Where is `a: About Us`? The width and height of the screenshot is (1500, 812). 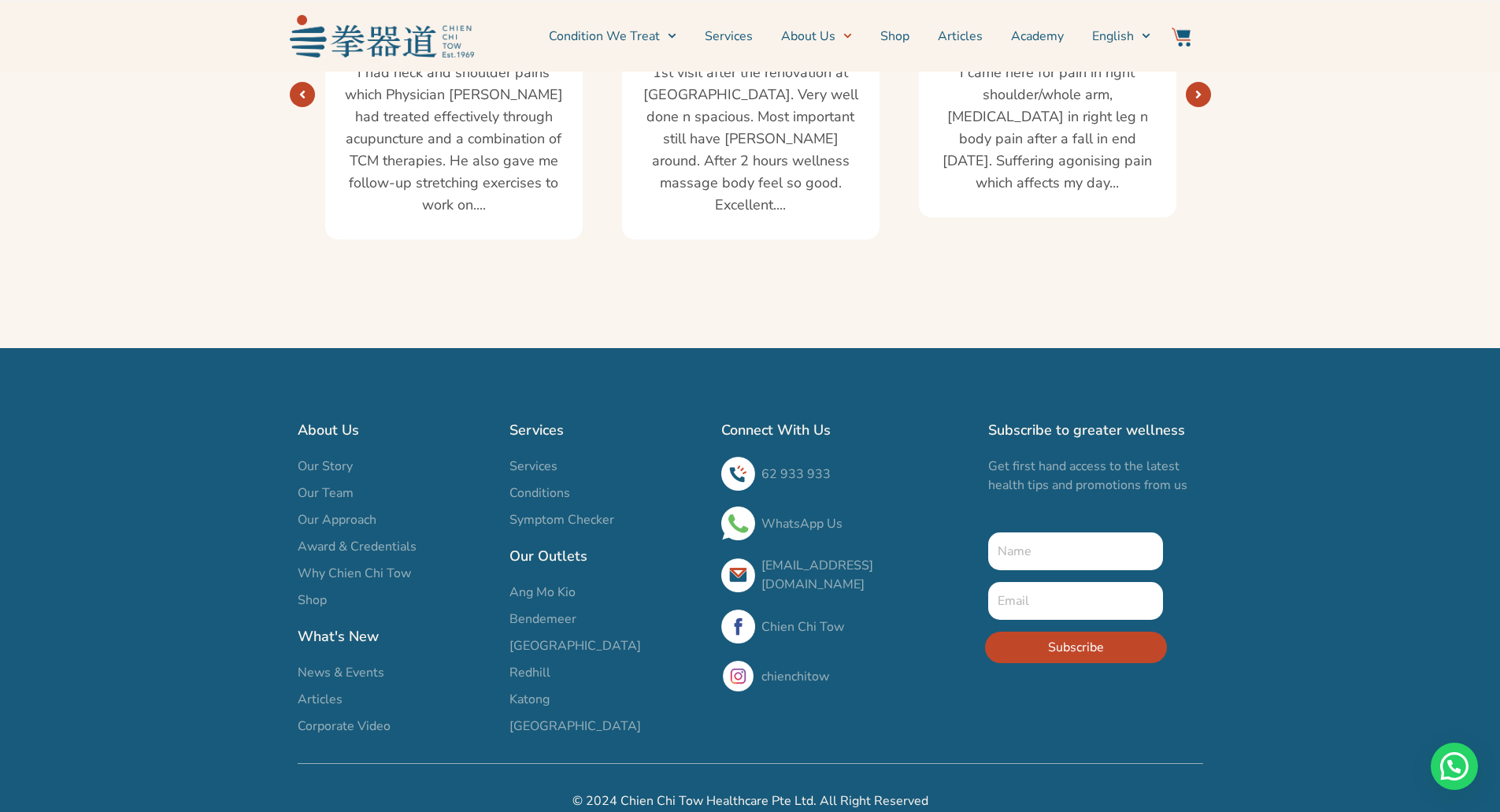
a: About Us is located at coordinates (817, 37).